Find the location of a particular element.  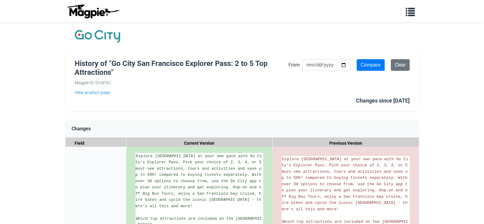

img: logo-ab69f6fb50320c5b225c76a69d11143b.png is located at coordinates (93, 11).